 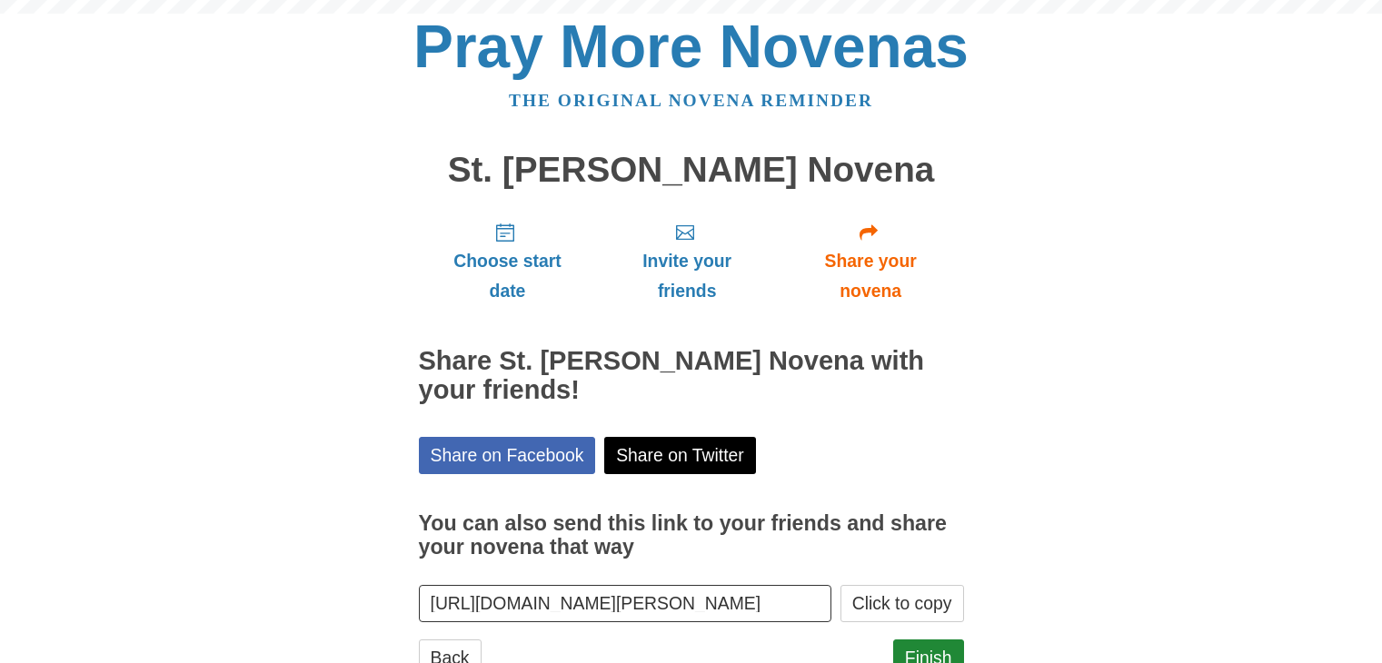 I want to click on button: Click to copy, so click(x=902, y=603).